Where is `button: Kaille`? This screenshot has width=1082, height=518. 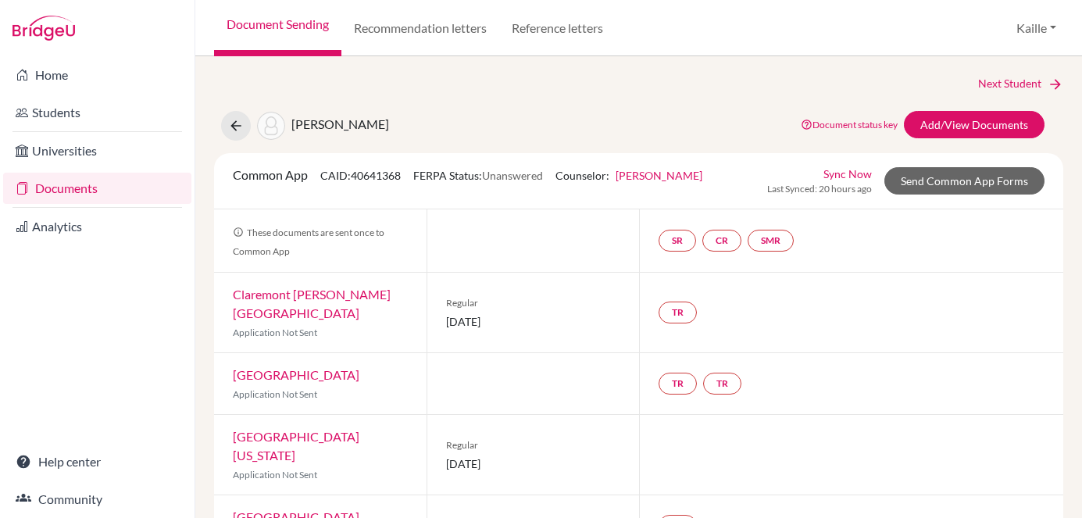
button: Kaille is located at coordinates (1036, 28).